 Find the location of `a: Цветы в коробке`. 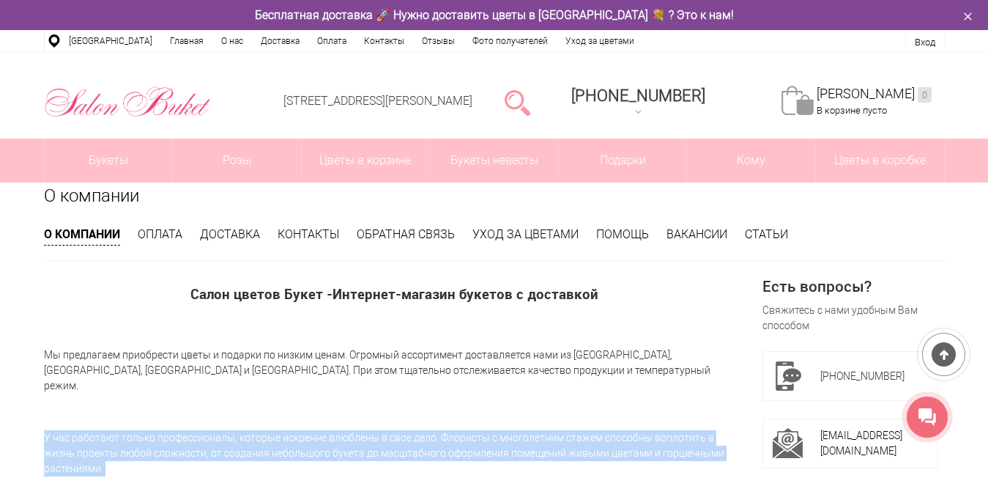

a: Цветы в коробке is located at coordinates (880, 160).